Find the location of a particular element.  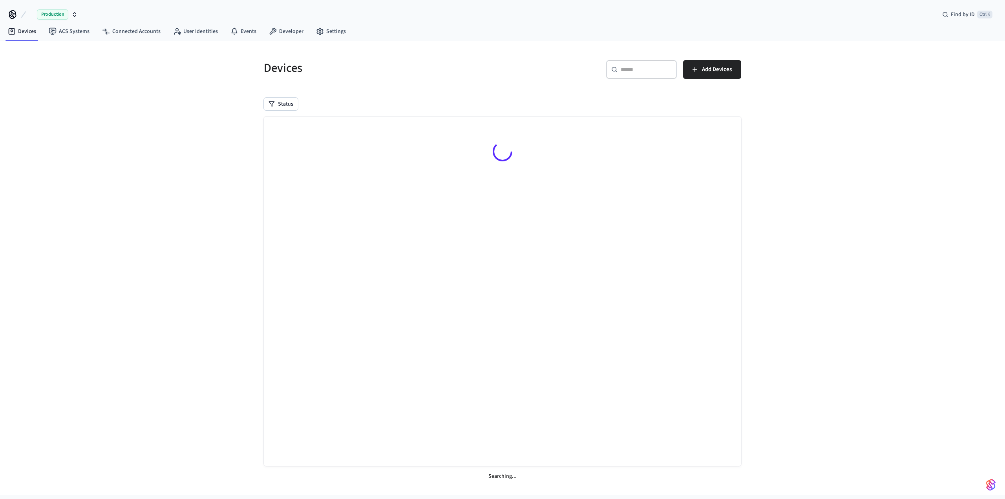

button: Status is located at coordinates (281, 104).